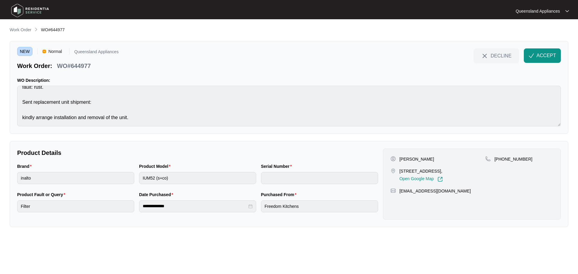  What do you see at coordinates (20, 30) in the screenshot?
I see `p: Work Order` at bounding box center [20, 30].